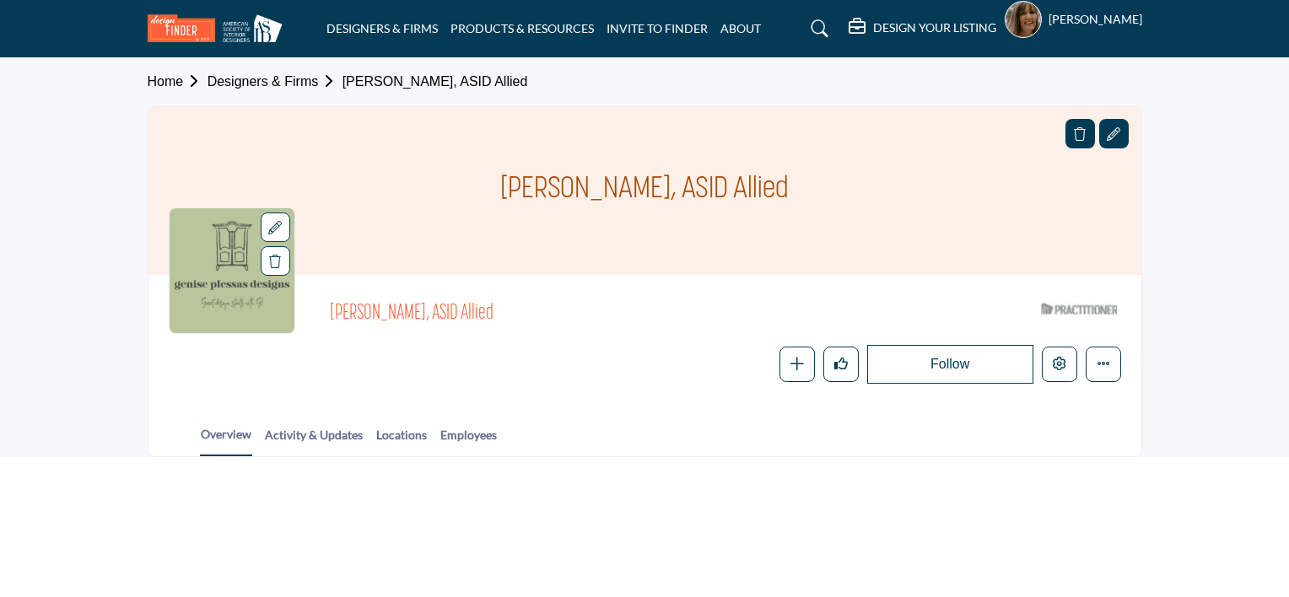 The height and width of the screenshot is (597, 1289). I want to click on button: Show hide supplier dropdown, so click(1023, 19).